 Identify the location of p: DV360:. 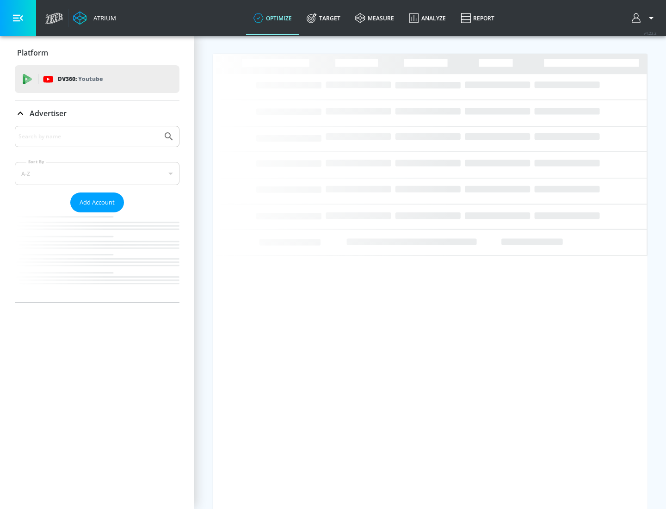
(80, 79).